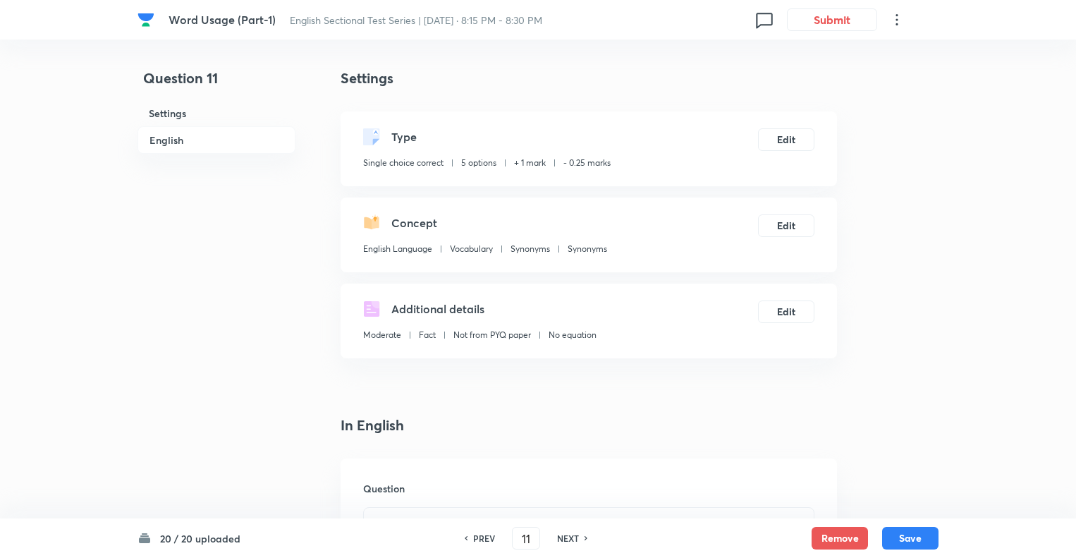 The image size is (1076, 558). I want to click on button: Save, so click(910, 538).